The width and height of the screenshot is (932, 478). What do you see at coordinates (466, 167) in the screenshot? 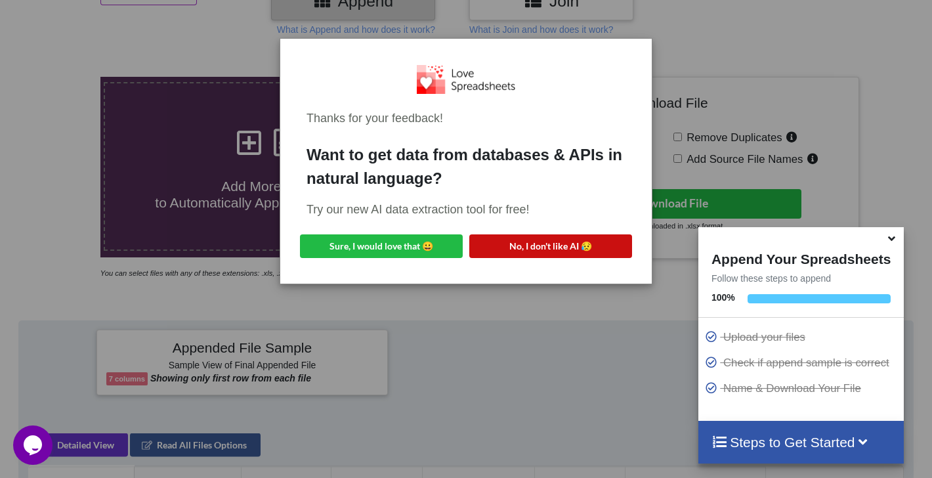
I see `div: Want to get data from databases & APIs in natural language?` at bounding box center [466, 167].